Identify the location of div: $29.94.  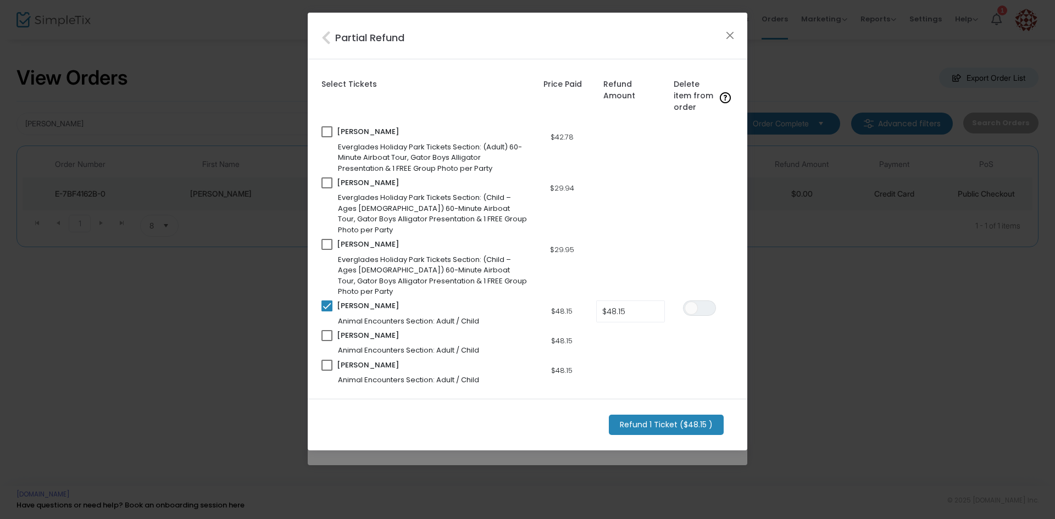
(562, 188).